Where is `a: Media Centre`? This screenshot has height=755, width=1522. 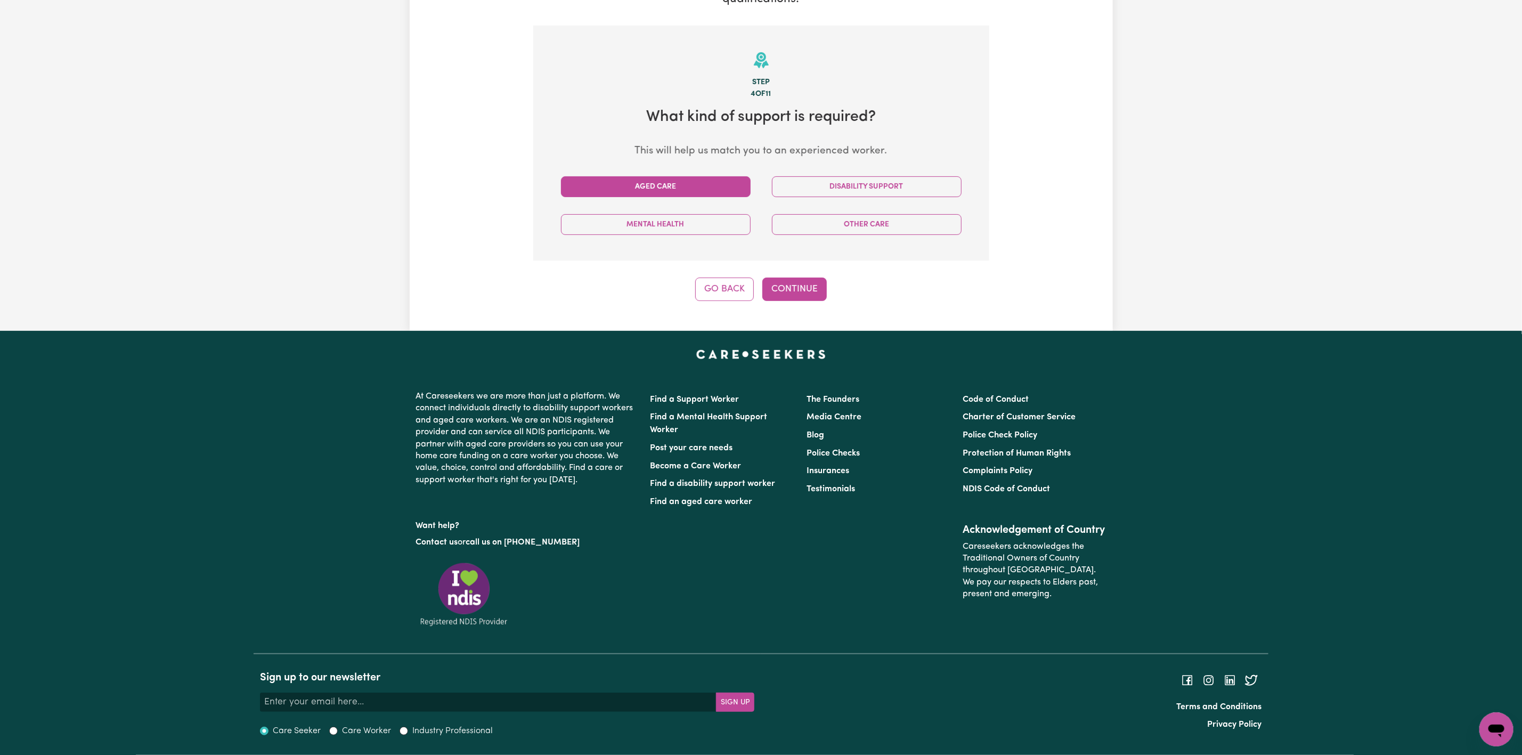
a: Media Centre is located at coordinates (834, 417).